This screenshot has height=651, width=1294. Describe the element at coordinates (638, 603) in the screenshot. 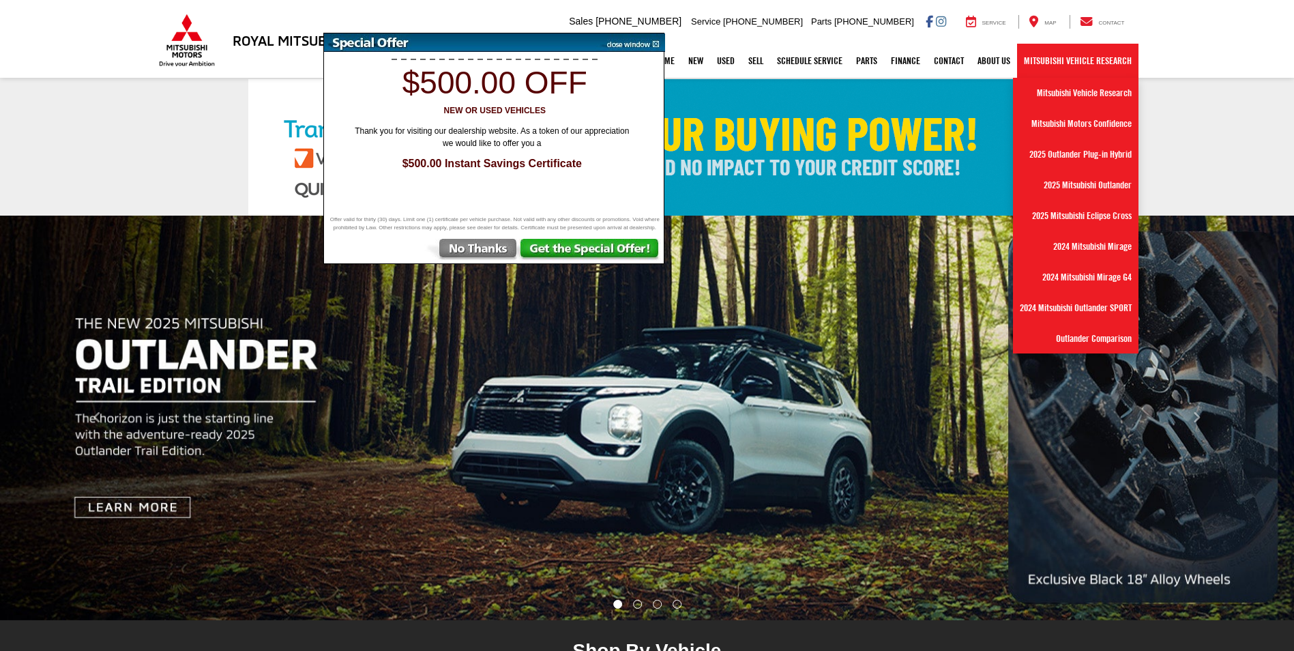

I see `li: Go to slide number 2.` at that location.